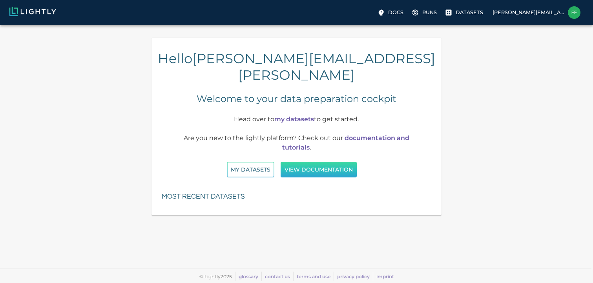 The image size is (593, 283). What do you see at coordinates (465, 13) in the screenshot?
I see `a: Datasets` at bounding box center [465, 13].